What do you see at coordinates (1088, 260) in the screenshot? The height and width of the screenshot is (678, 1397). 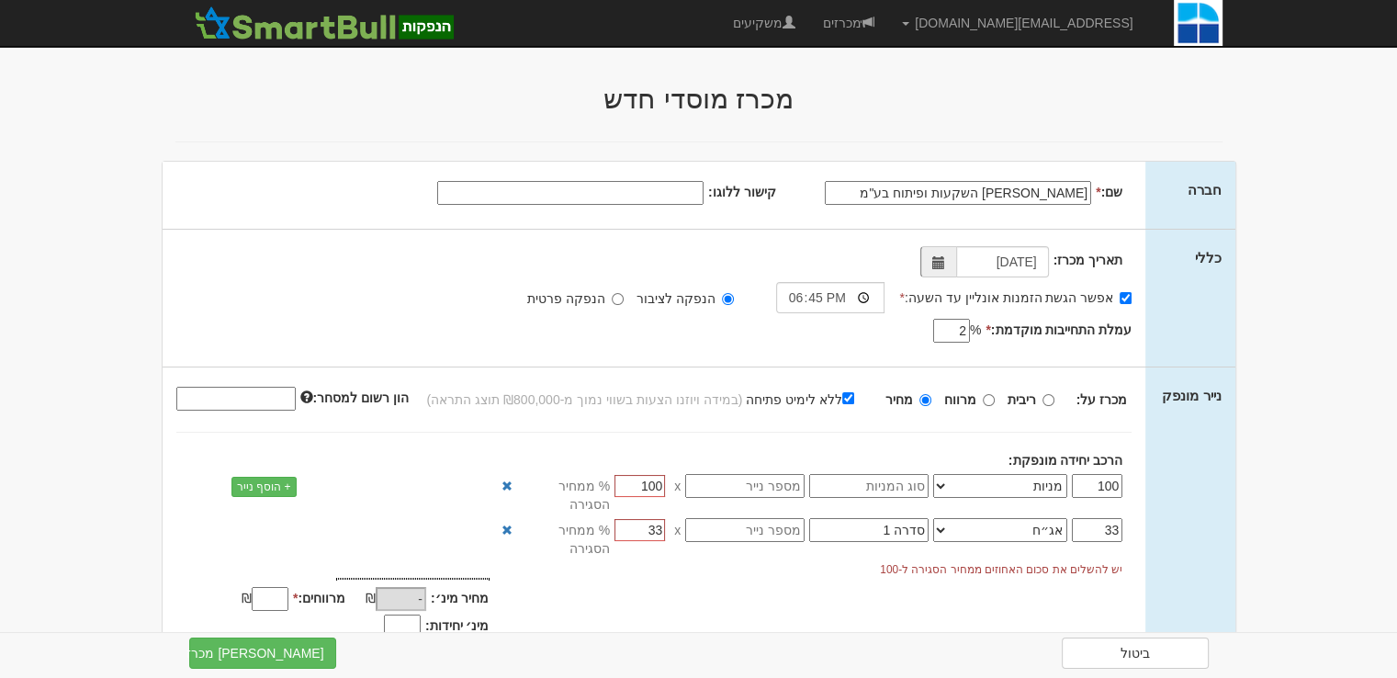 I see `label: תאריך מכרז:` at bounding box center [1088, 260].